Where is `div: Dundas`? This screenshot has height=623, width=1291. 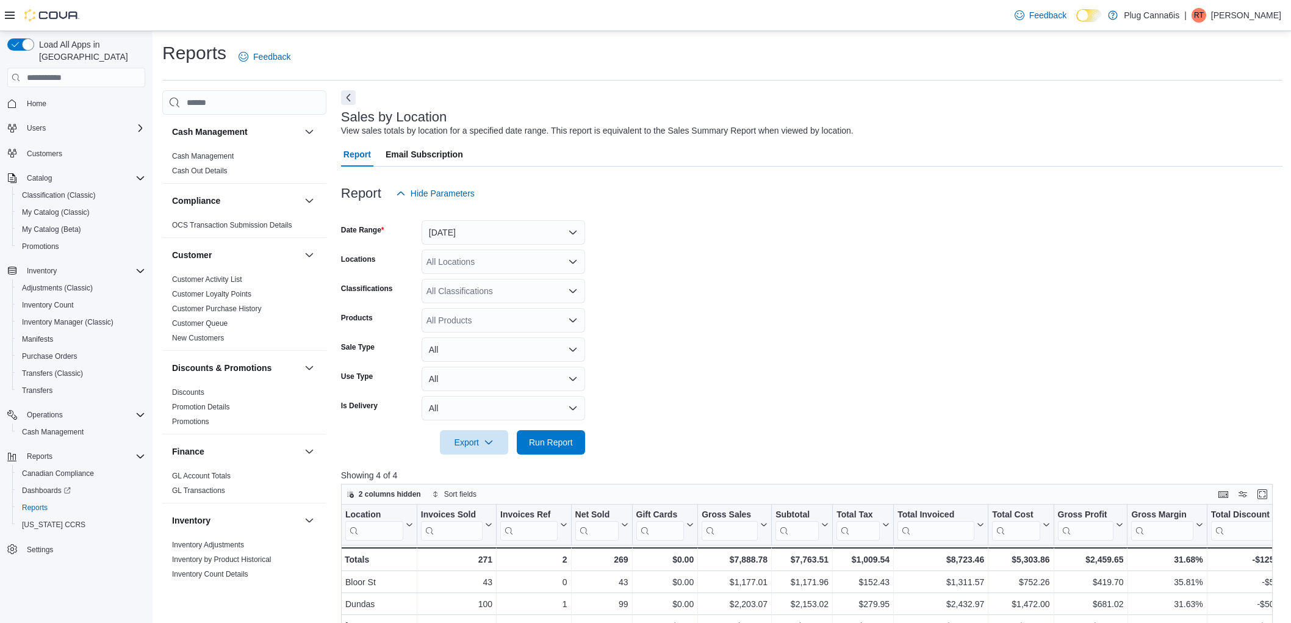
div: Dundas is located at coordinates (379, 604).